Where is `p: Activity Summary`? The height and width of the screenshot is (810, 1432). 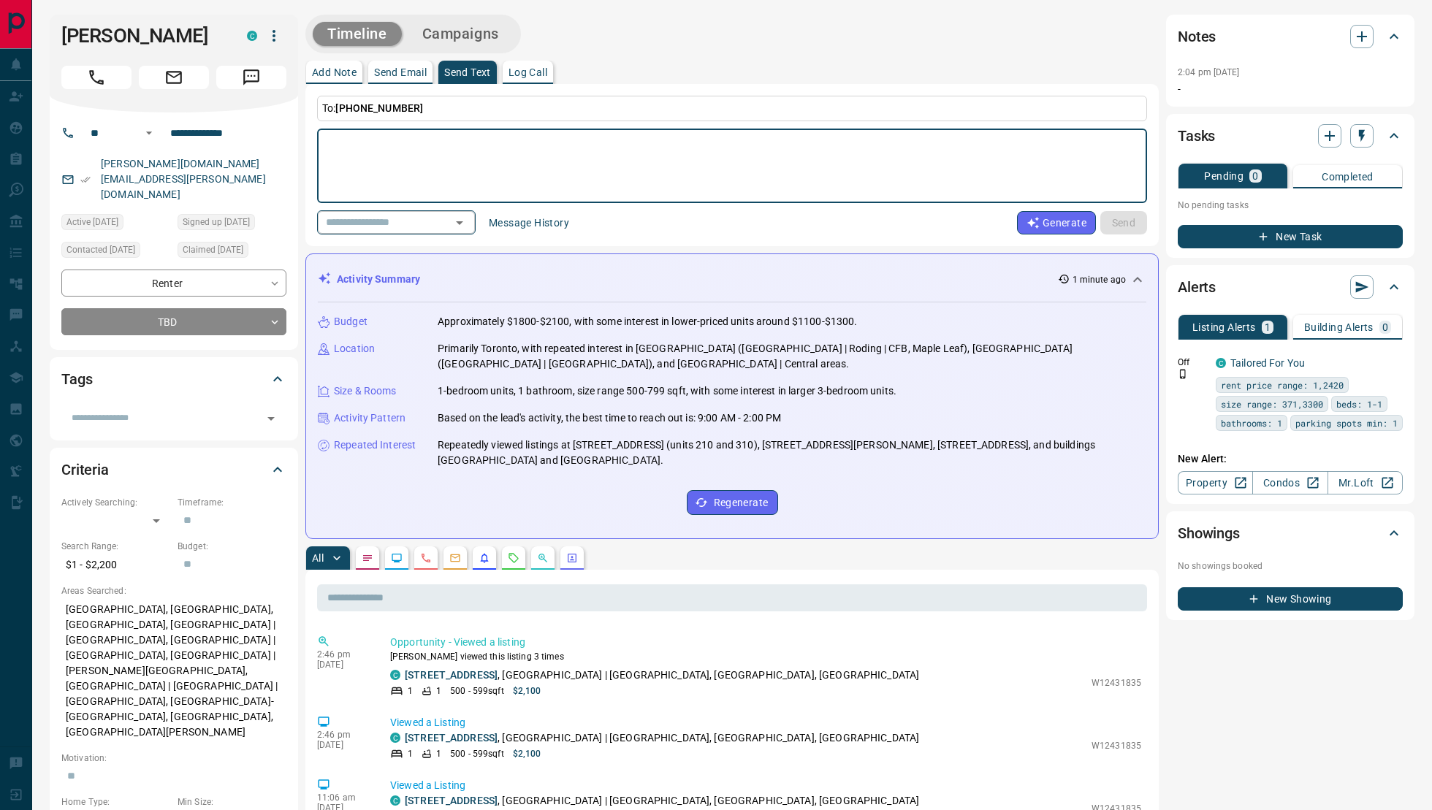 p: Activity Summary is located at coordinates (379, 279).